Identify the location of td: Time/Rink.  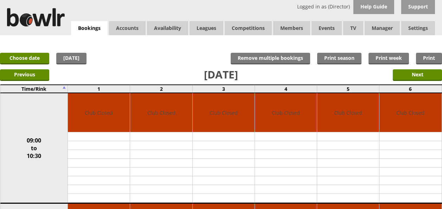
(34, 89).